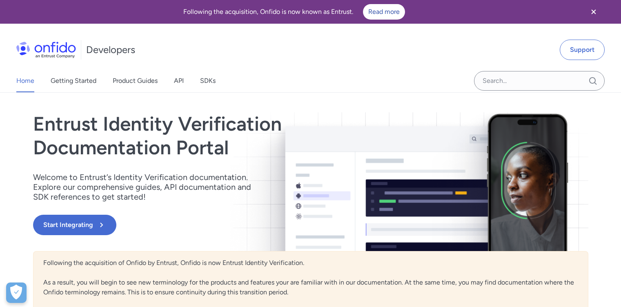 Image resolution: width=621 pixels, height=307 pixels. What do you see at coordinates (384, 12) in the screenshot?
I see `a: Read more` at bounding box center [384, 12].